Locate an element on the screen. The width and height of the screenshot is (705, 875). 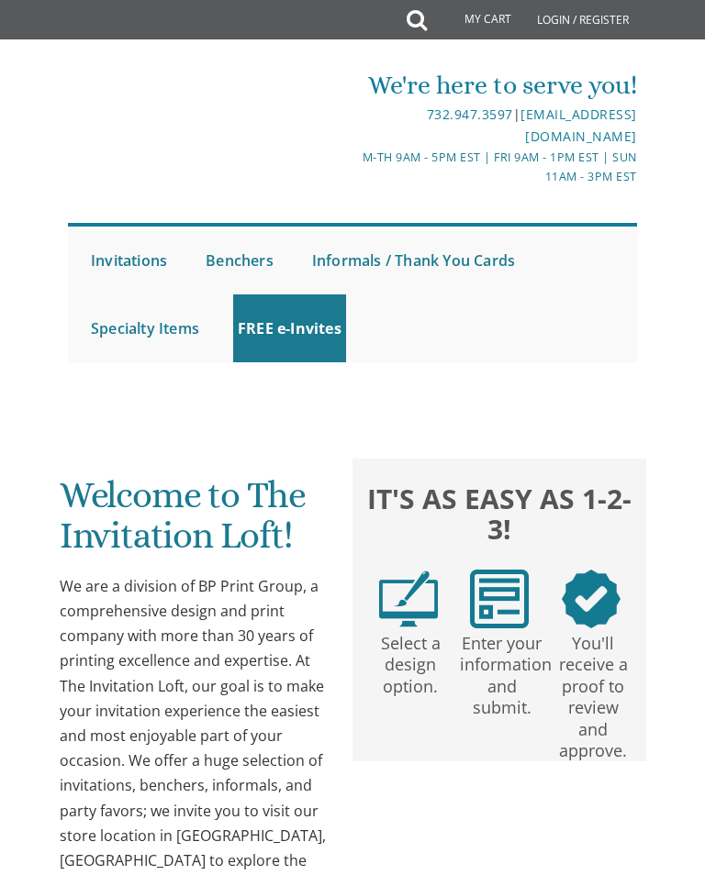
div: M-Th 9am - 5pm EST | Fri 9am - 1pm EST | Sun 11am - 3pm EST is located at coordinates (495, 167).